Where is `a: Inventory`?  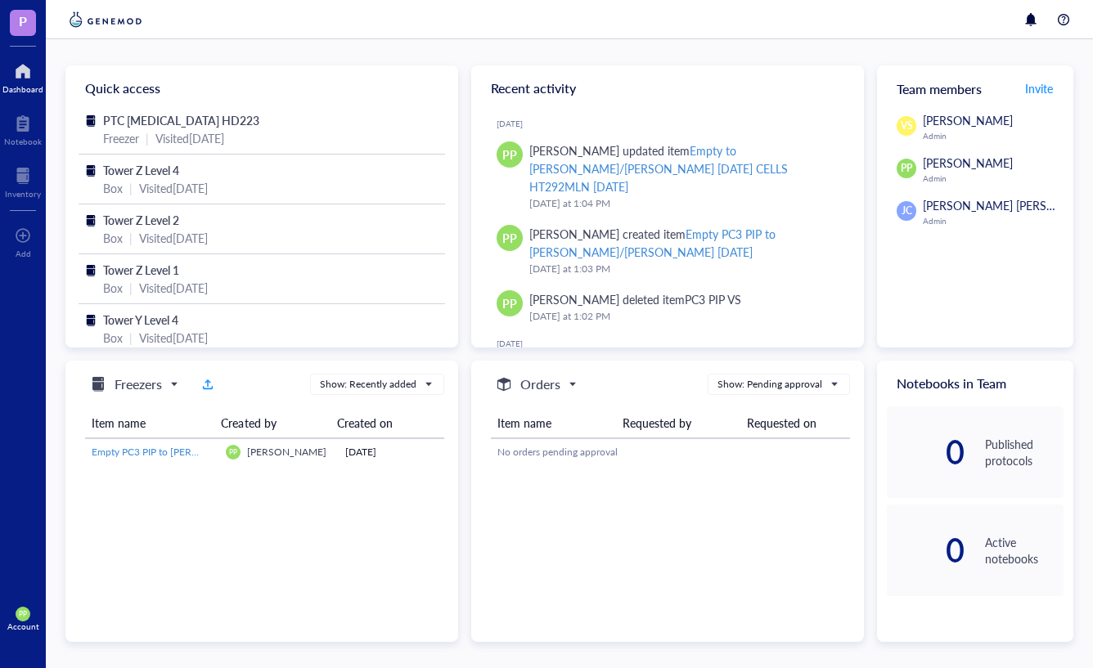 a: Inventory is located at coordinates (23, 181).